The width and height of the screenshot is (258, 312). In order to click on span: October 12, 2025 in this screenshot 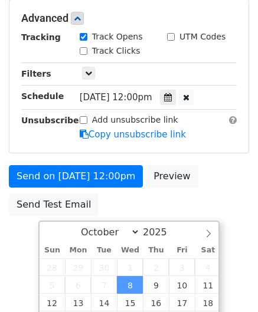, I will do `click(52, 303)`.